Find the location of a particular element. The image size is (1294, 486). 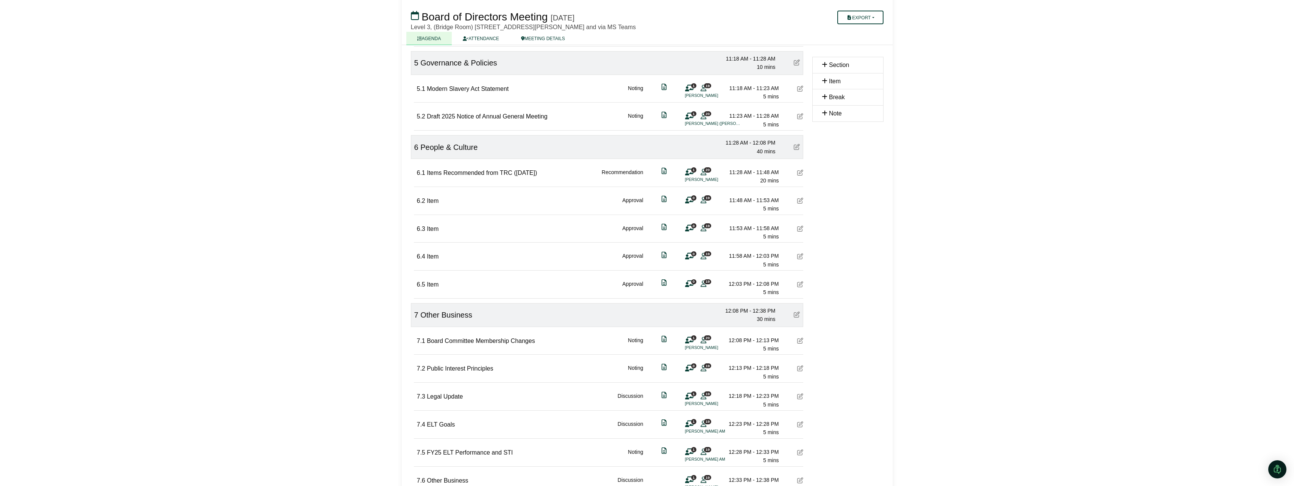

div: 11:18 AM - 11:28 AM is located at coordinates (749, 59).